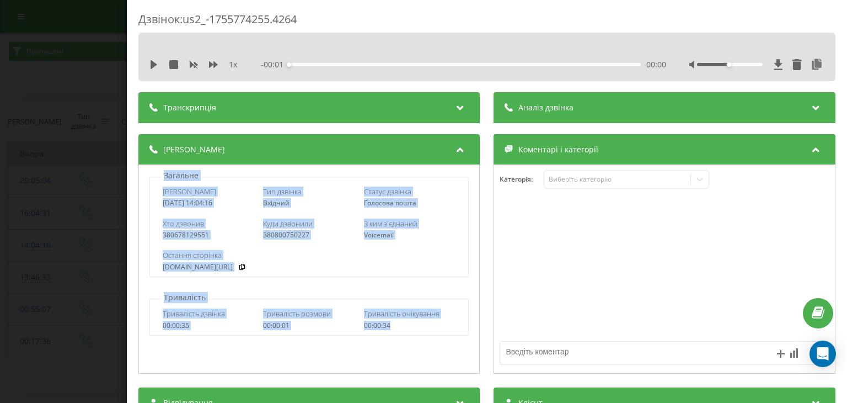 The width and height of the screenshot is (847, 403). I want to click on div: 00:00:34, so click(410, 325).